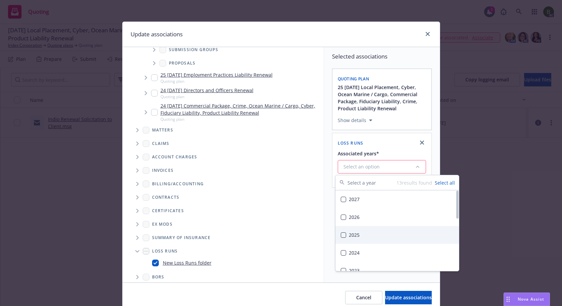 The width and height of the screenshot is (562, 306). I want to click on div: Drag to move, so click(508, 299).